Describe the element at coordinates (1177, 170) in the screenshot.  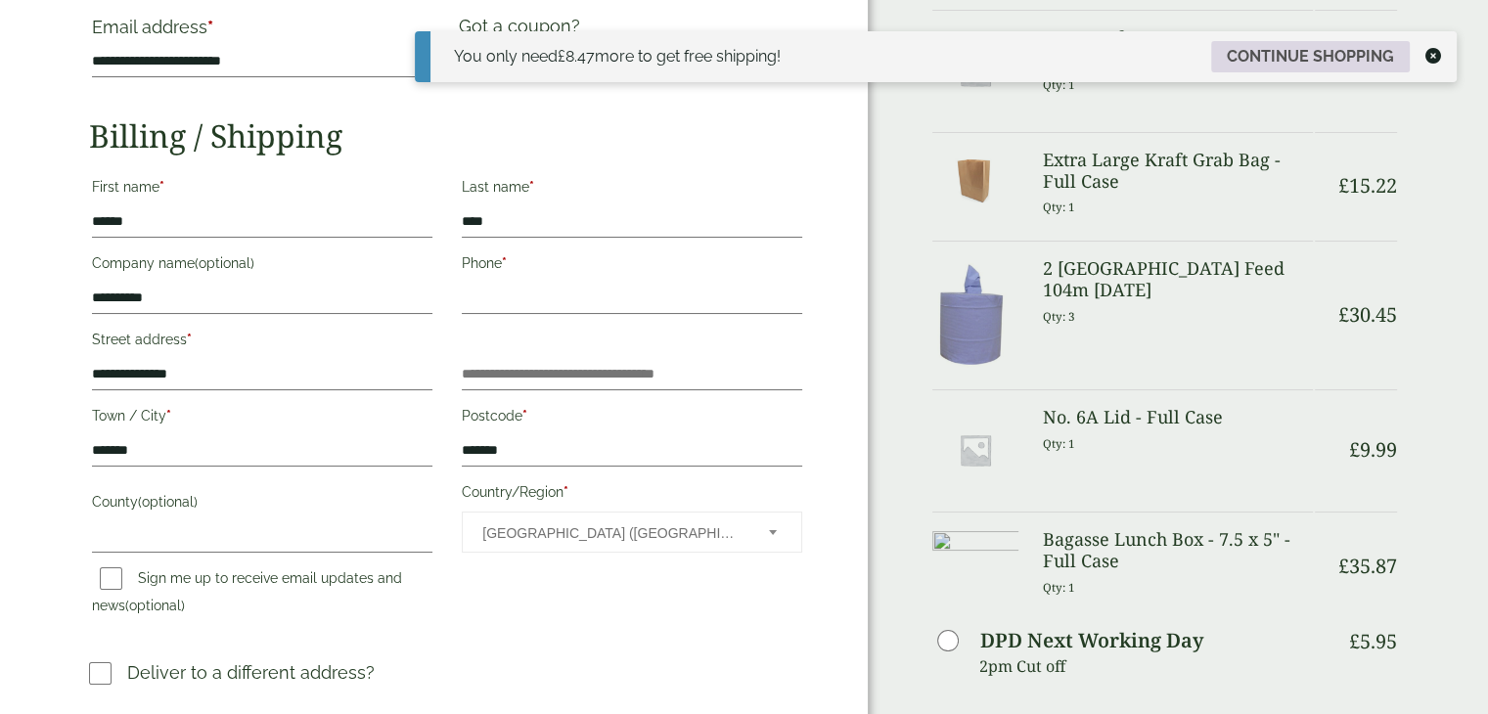
I see `h3: Extra Large Kraft Grab Bag - Full Case` at that location.